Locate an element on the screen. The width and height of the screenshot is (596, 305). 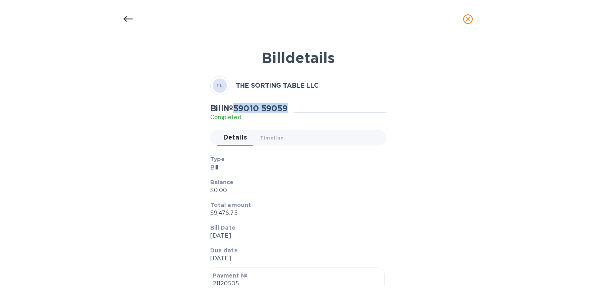
p: $0.00 is located at coordinates (295, 190).